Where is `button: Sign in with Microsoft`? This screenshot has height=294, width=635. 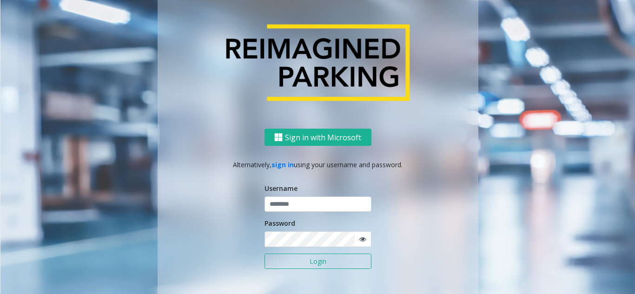 button: Sign in with Microsoft is located at coordinates (318, 137).